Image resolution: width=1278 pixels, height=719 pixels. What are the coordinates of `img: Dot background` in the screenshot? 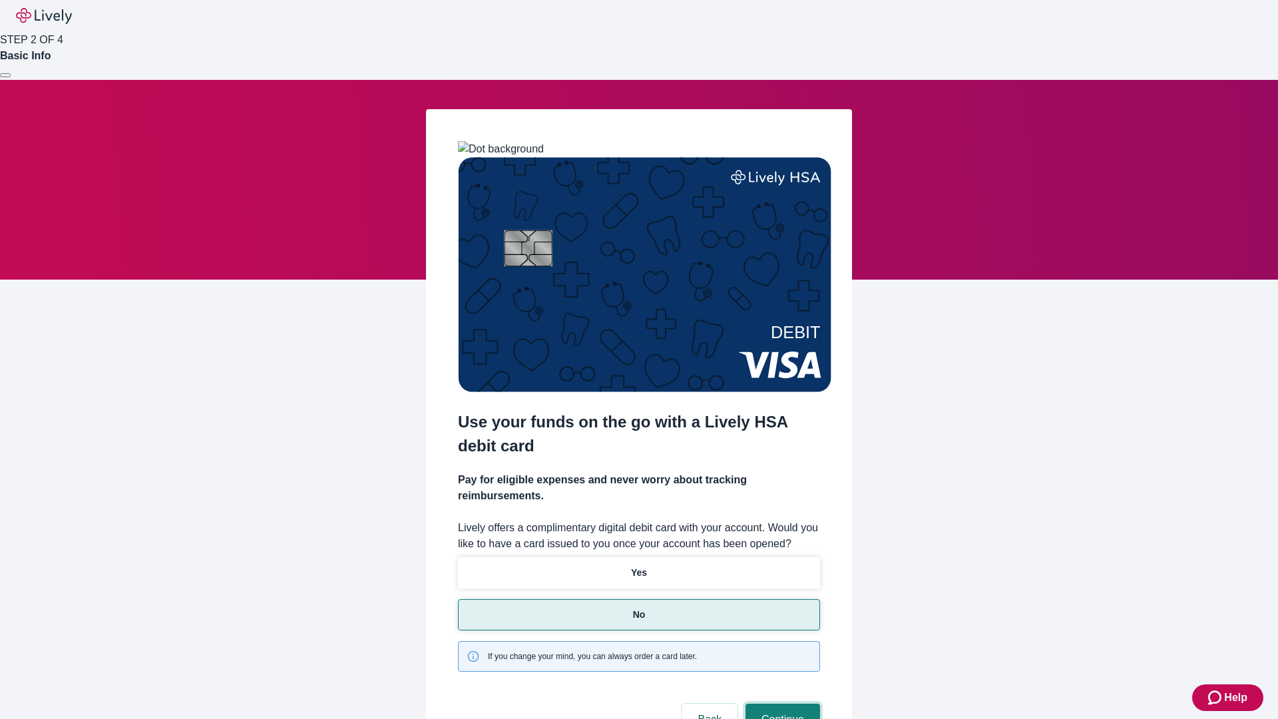 It's located at (501, 149).